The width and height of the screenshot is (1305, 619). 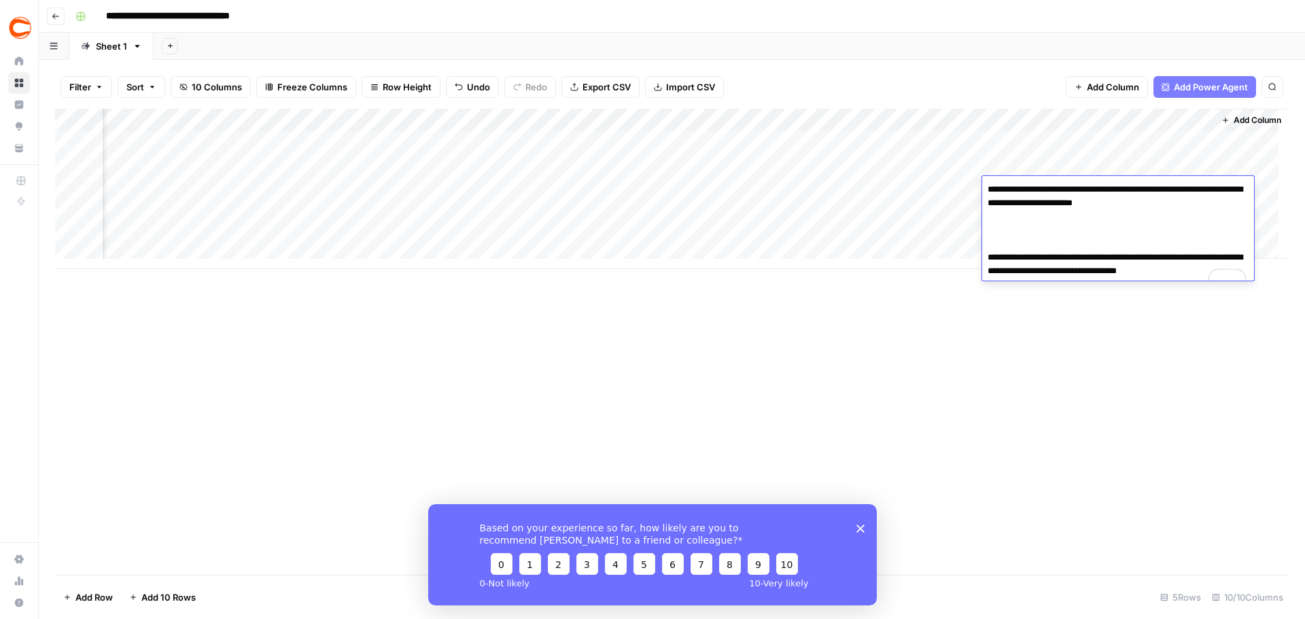 What do you see at coordinates (102, 60) in the screenshot?
I see `button: 1` at bounding box center [102, 60].